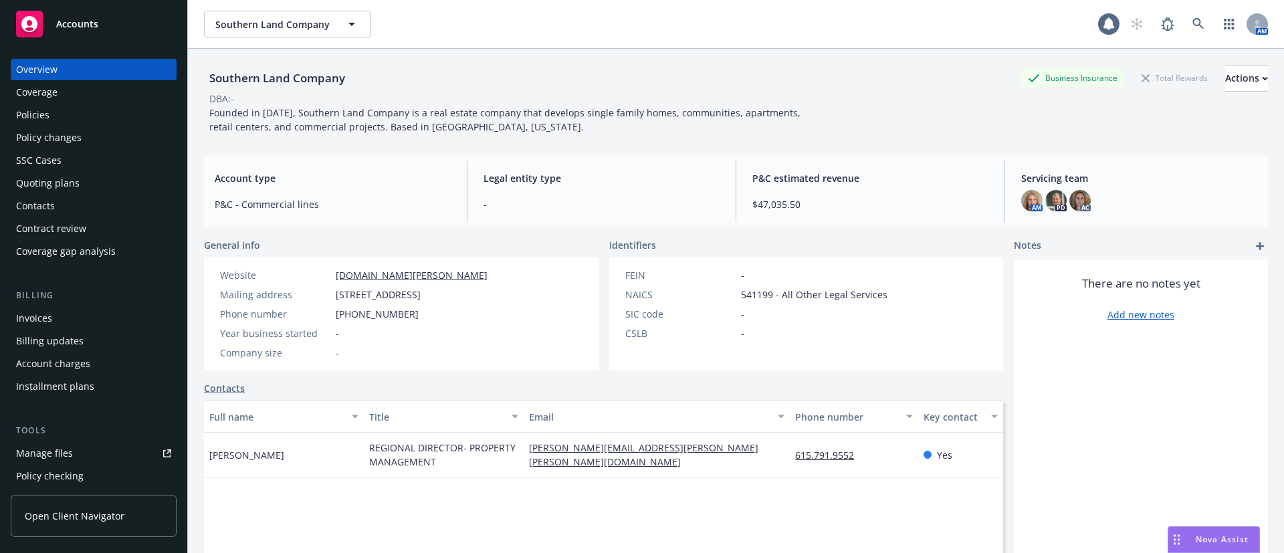 Image resolution: width=1284 pixels, height=553 pixels. Describe the element at coordinates (49, 476) in the screenshot. I see `div: Policy checking` at that location.